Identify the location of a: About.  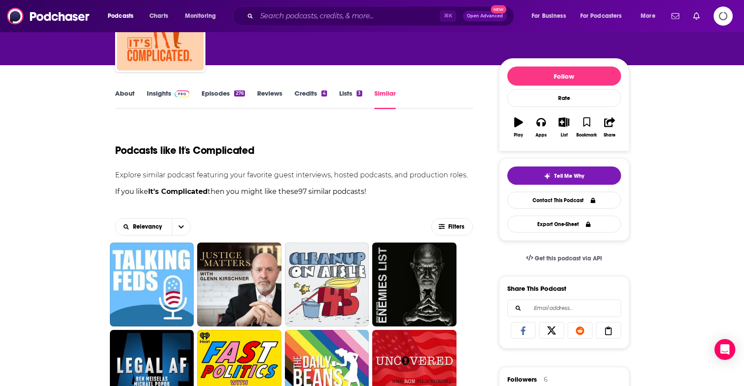
(125, 99).